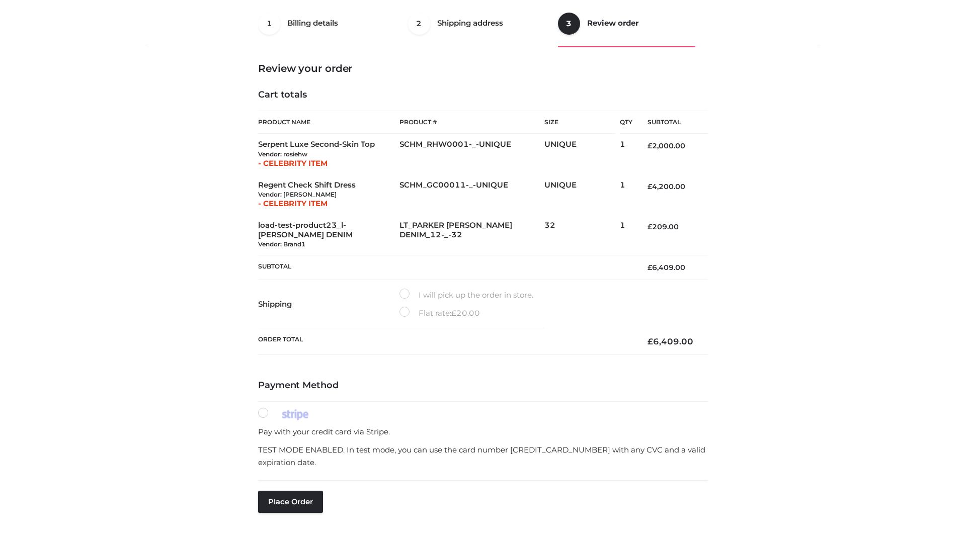  I want to click on p: Pay with your credit card via Stripe., so click(483, 432).